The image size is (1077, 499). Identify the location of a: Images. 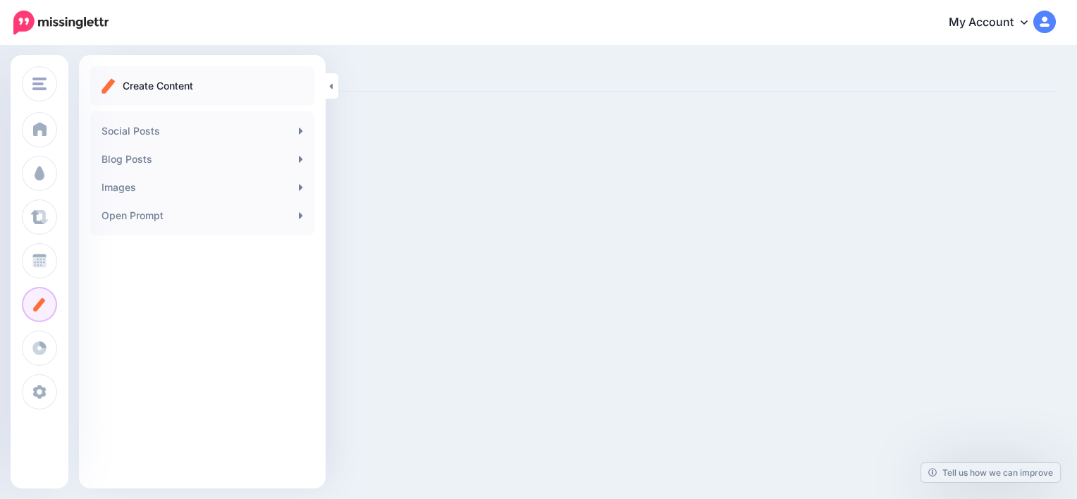
(202, 188).